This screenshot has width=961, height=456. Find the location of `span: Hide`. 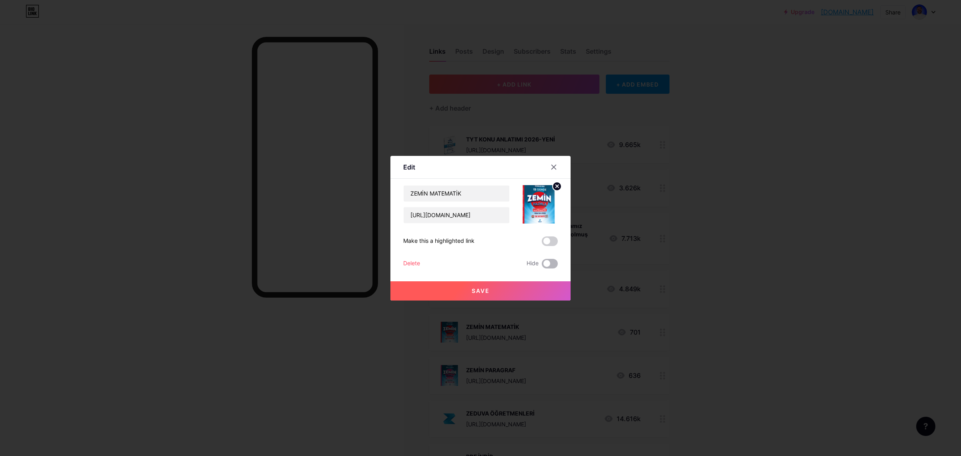

span: Hide is located at coordinates (532, 263).